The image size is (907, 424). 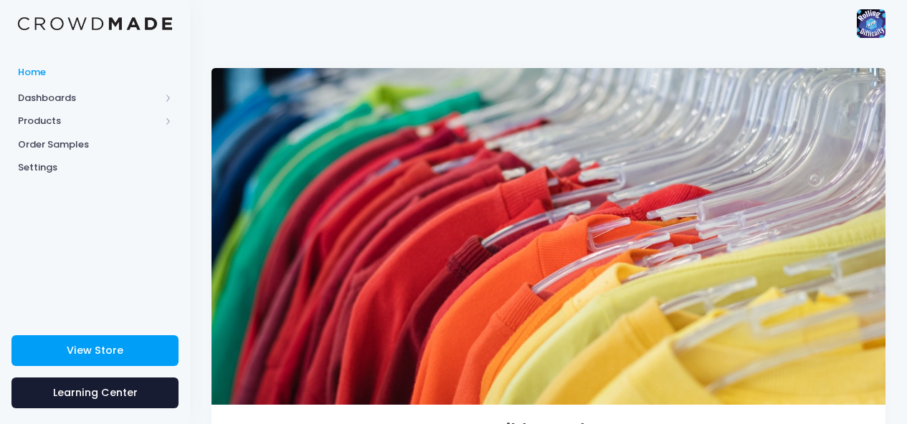 I want to click on span: Home, so click(x=95, y=72).